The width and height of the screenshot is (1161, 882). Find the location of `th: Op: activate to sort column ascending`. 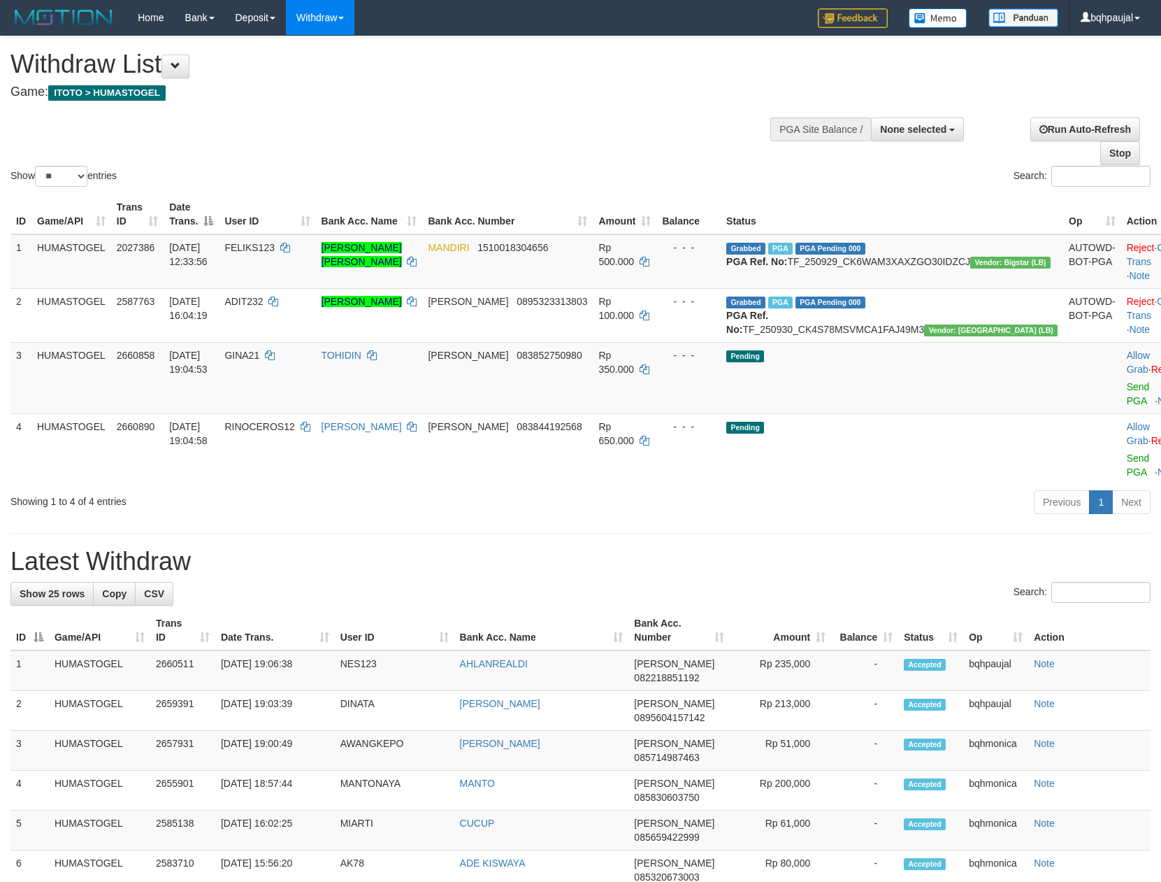

th: Op: activate to sort column ascending is located at coordinates (1092, 214).